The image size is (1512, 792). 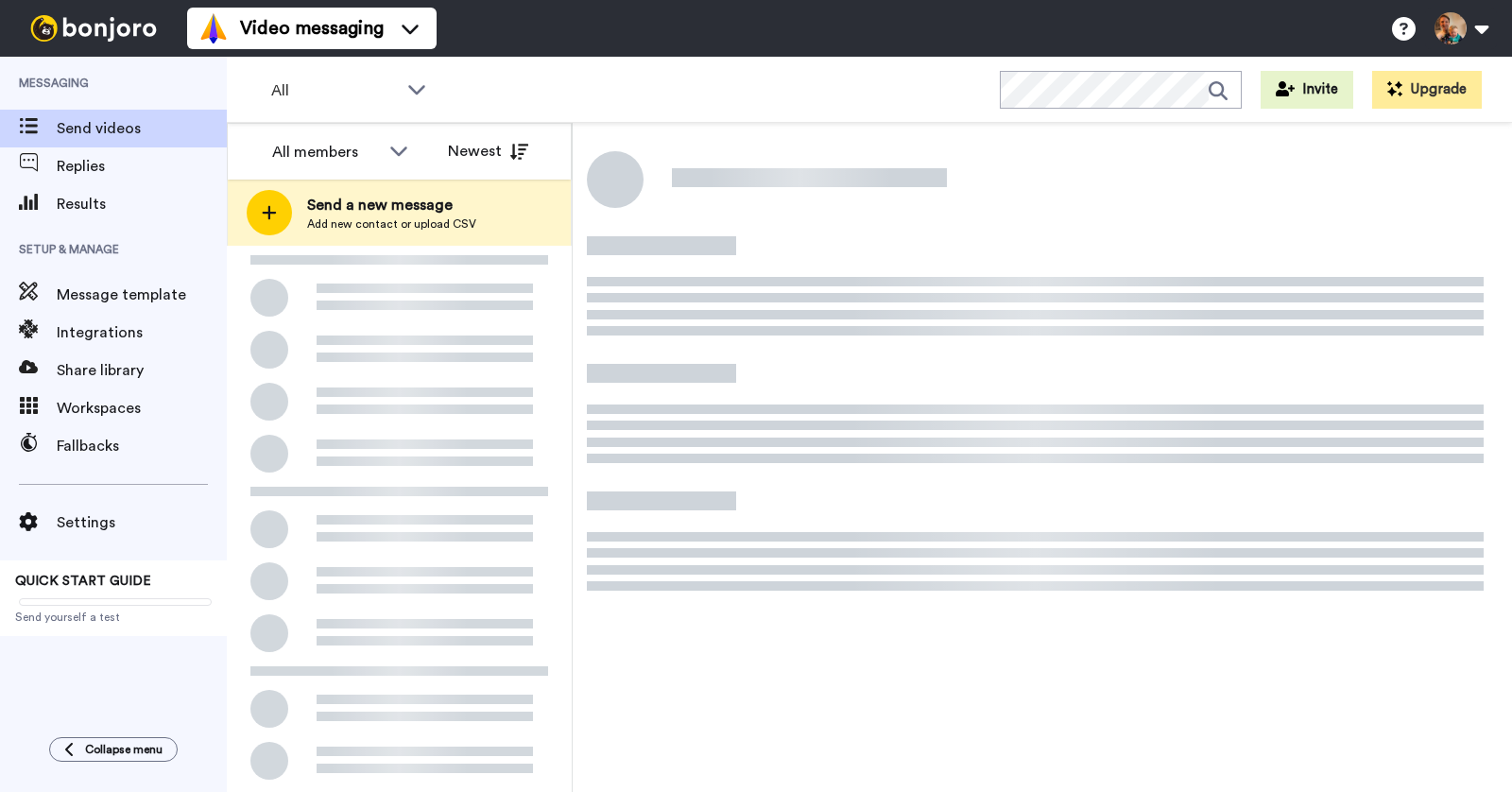 I want to click on span: Settings, so click(x=142, y=523).